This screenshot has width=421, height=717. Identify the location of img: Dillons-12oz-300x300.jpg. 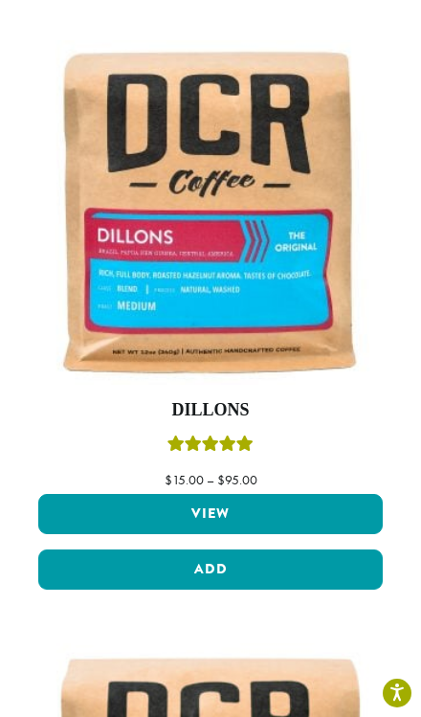
(211, 213).